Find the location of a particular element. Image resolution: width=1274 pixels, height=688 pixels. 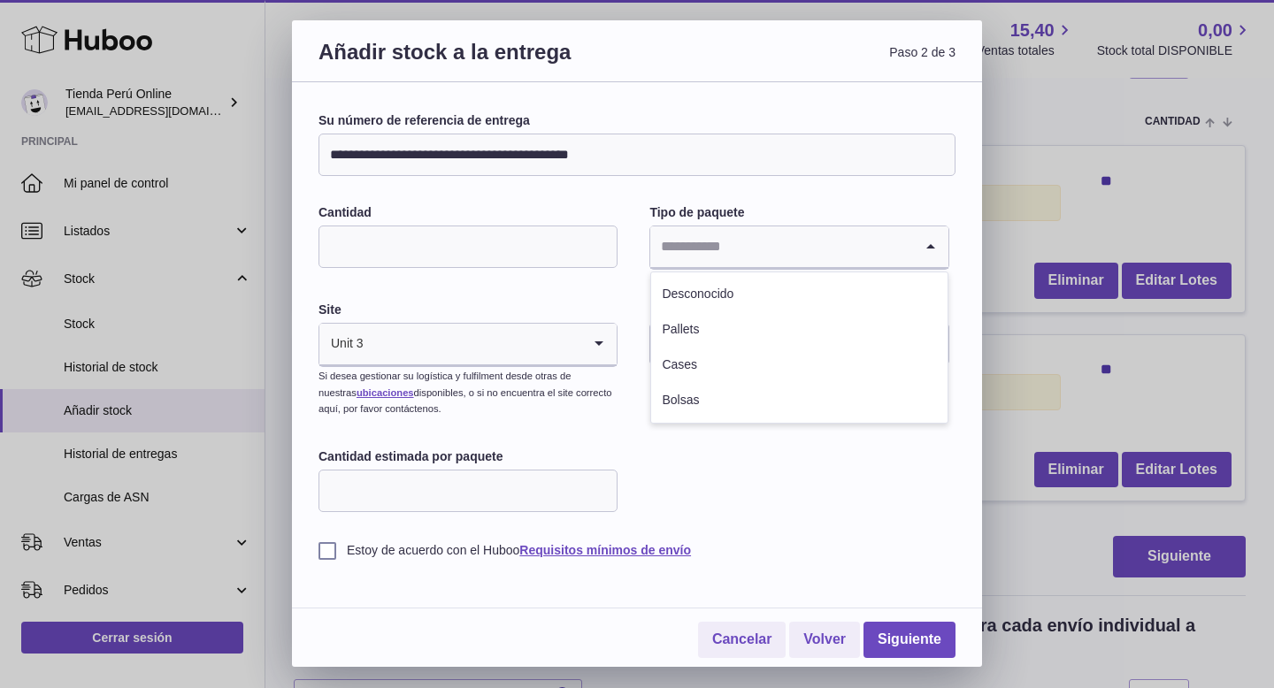

span: Unit 3 is located at coordinates (341, 344).